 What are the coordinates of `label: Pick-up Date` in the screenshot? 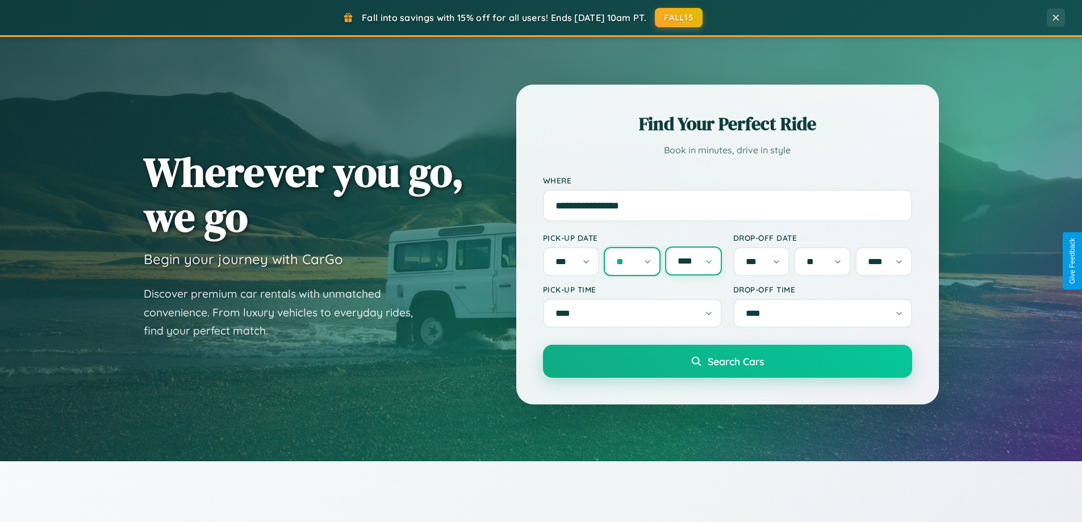 It's located at (632, 237).